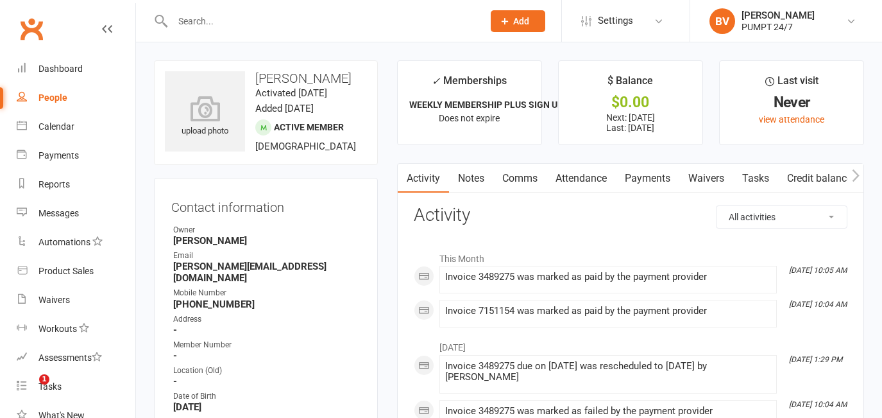 This screenshot has width=882, height=418. I want to click on div: Automations, so click(64, 242).